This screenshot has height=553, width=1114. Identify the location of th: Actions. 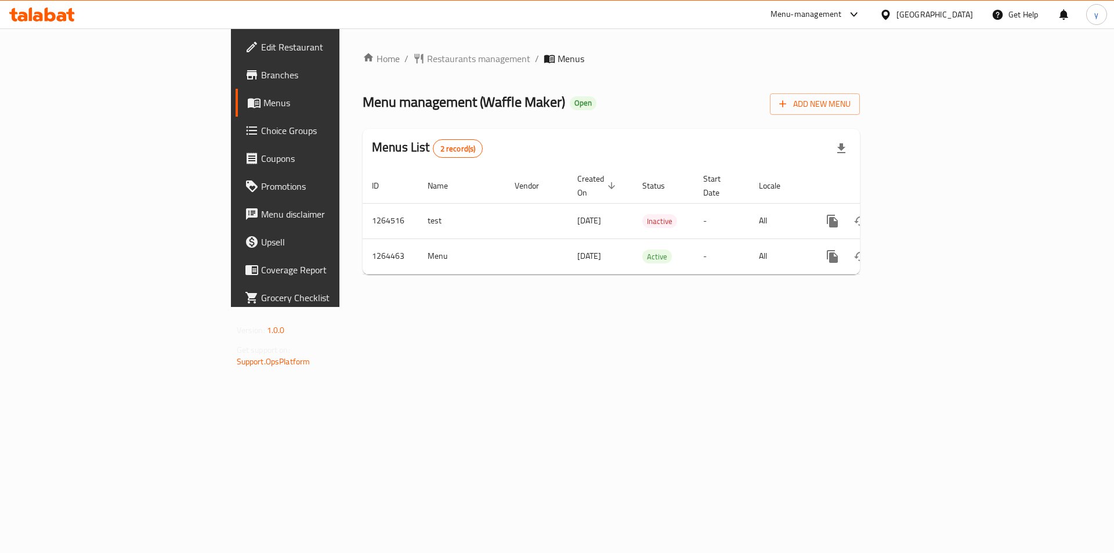
(875, 186).